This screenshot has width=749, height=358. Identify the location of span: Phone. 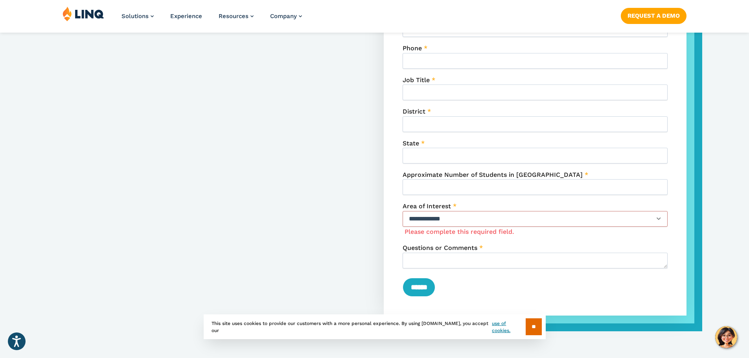
(412, 48).